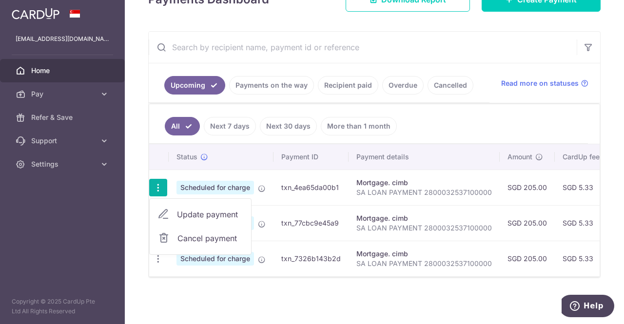  What do you see at coordinates (182, 126) in the screenshot?
I see `a: All` at bounding box center [182, 126].